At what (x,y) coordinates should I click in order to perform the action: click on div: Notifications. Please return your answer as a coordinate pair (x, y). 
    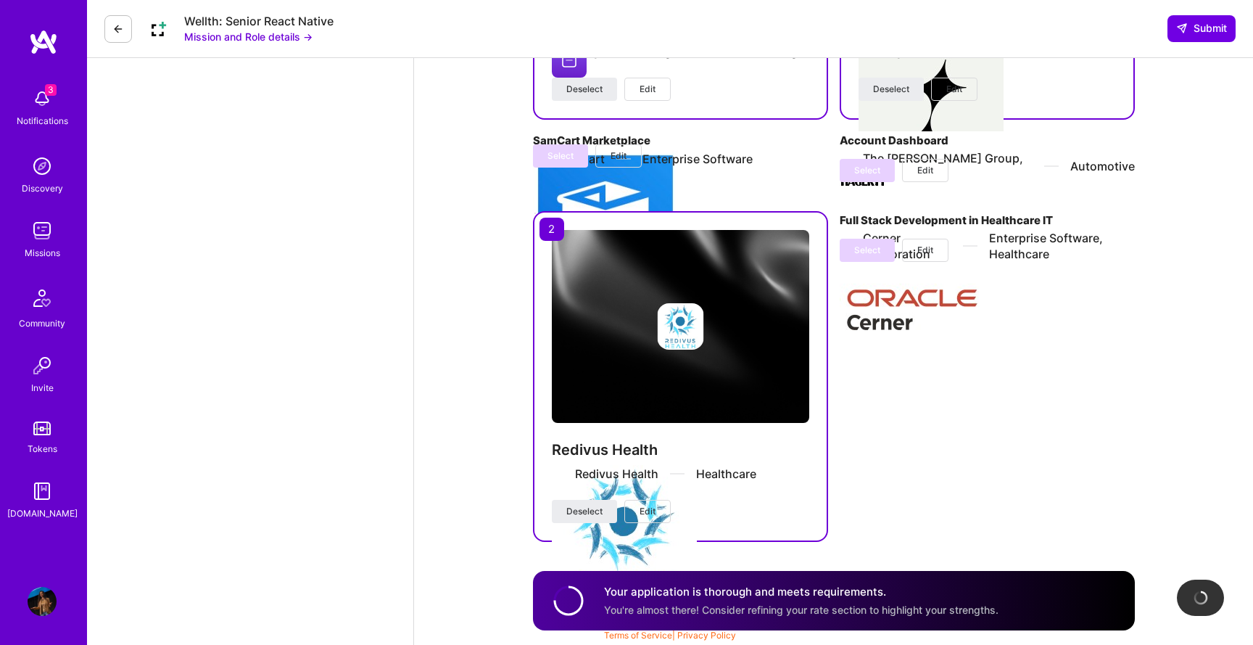
    Looking at the image, I should click on (42, 120).